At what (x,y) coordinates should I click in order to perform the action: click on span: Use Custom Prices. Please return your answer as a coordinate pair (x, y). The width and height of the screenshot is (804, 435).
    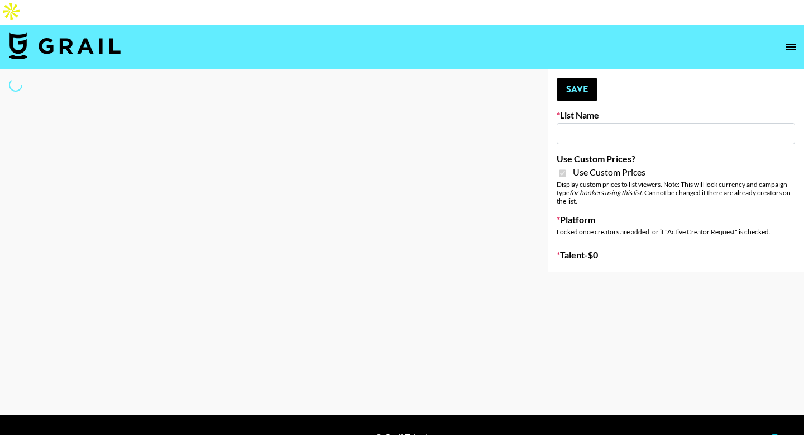
    Looking at the image, I should click on (609, 172).